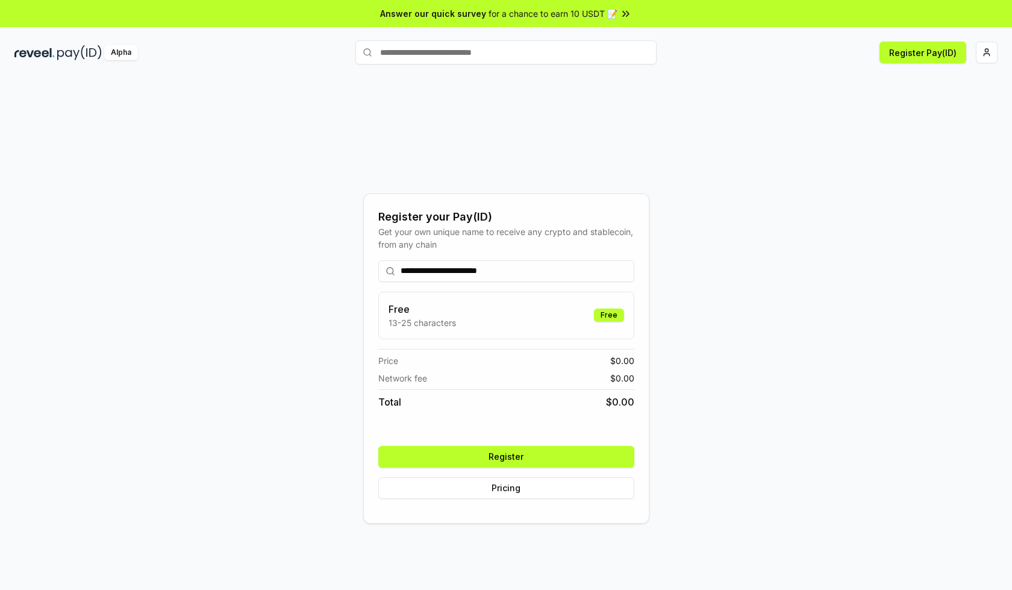 Image resolution: width=1012 pixels, height=590 pixels. I want to click on span: for a chance to earn 10 USDT 📝, so click(553, 13).